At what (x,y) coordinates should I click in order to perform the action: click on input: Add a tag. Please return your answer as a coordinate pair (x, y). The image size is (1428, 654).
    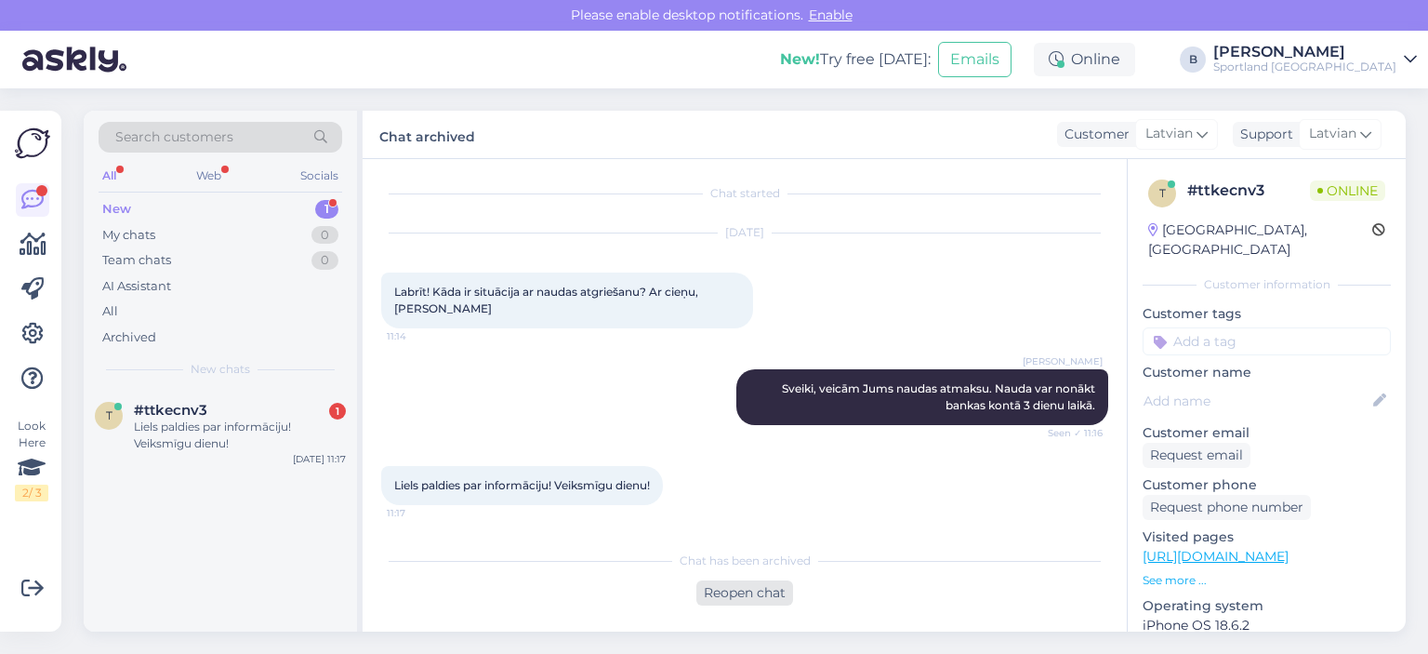
    Looking at the image, I should click on (1266, 341).